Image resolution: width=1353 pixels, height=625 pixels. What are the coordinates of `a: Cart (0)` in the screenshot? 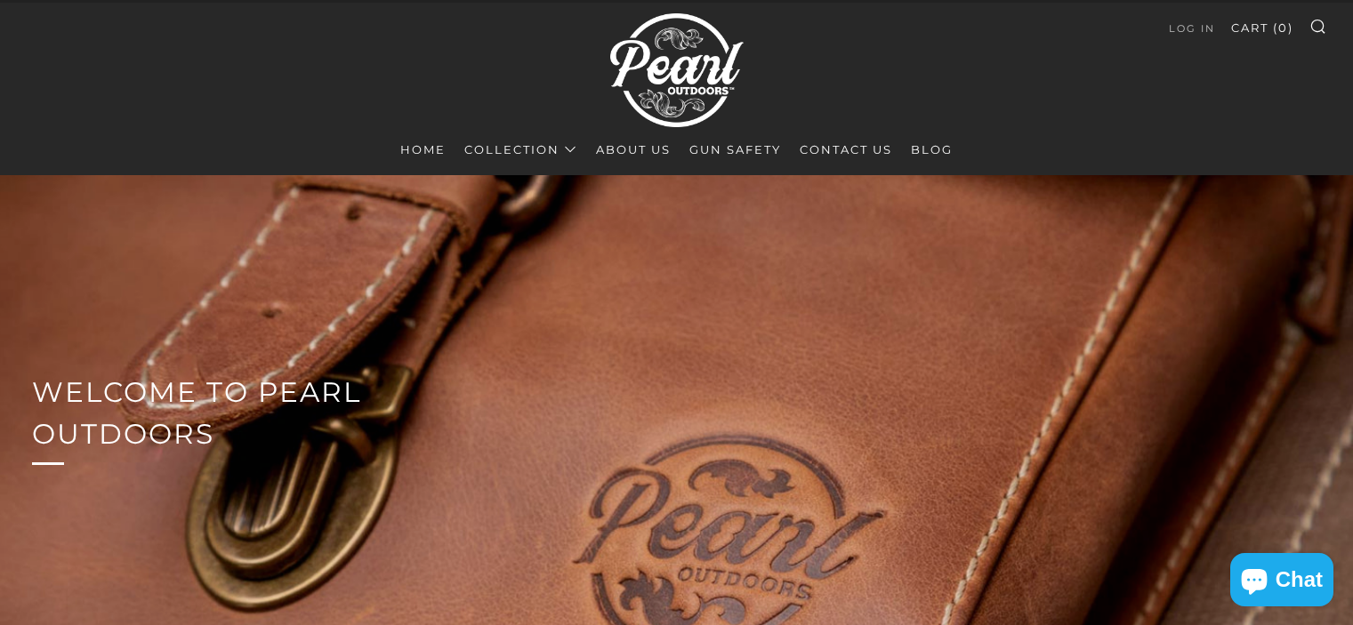 It's located at (1262, 28).